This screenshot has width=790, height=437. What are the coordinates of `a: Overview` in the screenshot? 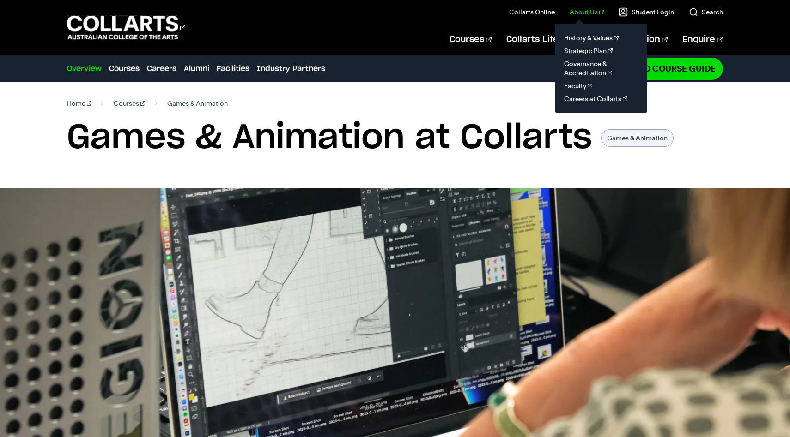 It's located at (84, 69).